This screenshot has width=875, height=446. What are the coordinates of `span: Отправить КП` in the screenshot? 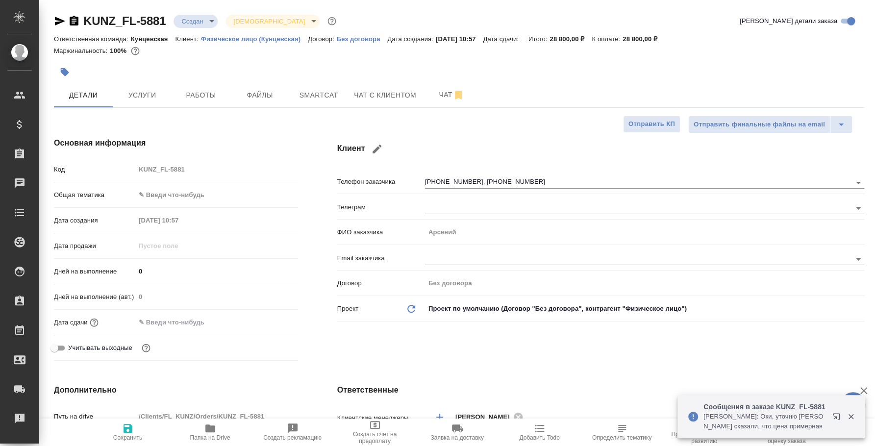 It's located at (652, 124).